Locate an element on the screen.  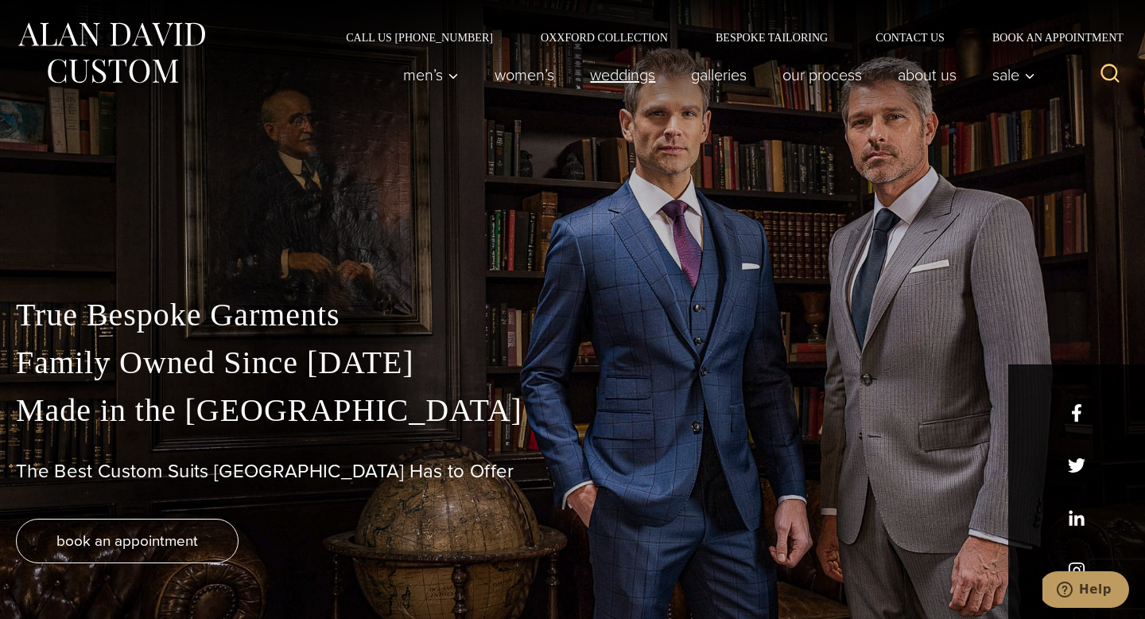
a: book an appointment is located at coordinates (127, 541).